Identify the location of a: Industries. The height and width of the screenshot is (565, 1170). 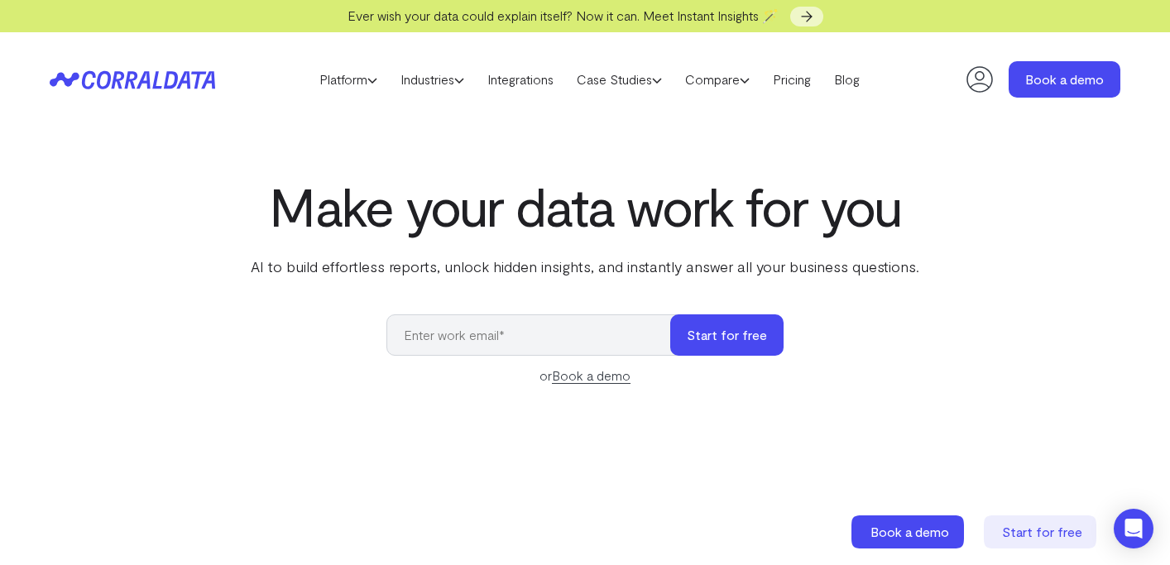
(432, 79).